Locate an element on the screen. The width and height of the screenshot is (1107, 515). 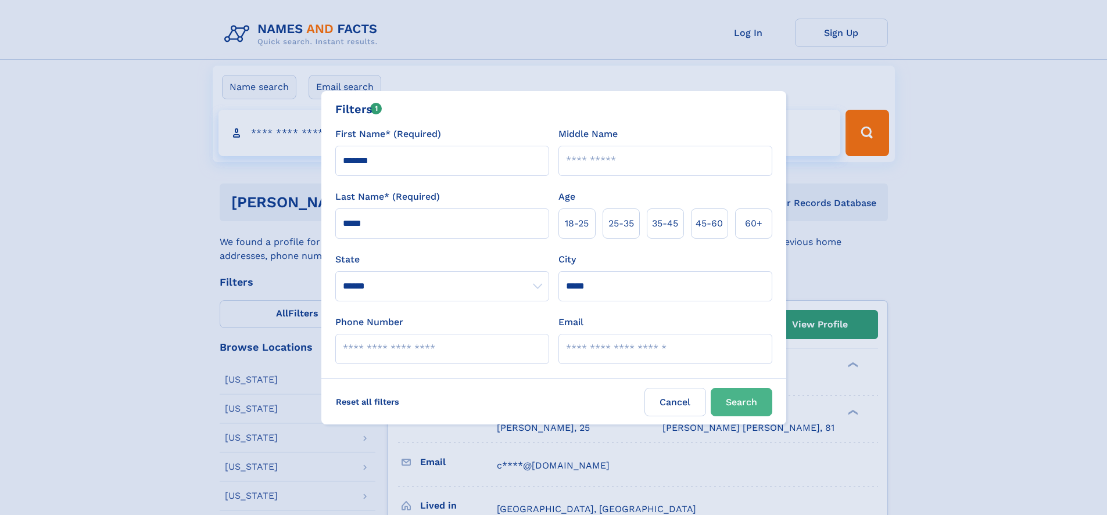
span: 45‑60 is located at coordinates (709, 224).